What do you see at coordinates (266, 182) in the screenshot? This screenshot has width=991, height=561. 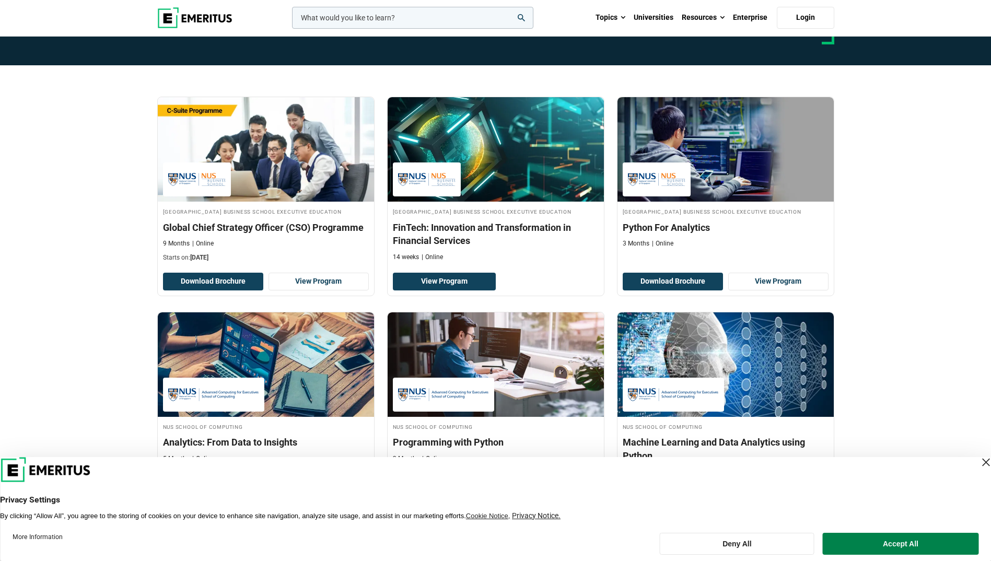 I see `a: Leadership Course by National University of Singapore Business School Executive Education - Septe...` at bounding box center [266, 182].